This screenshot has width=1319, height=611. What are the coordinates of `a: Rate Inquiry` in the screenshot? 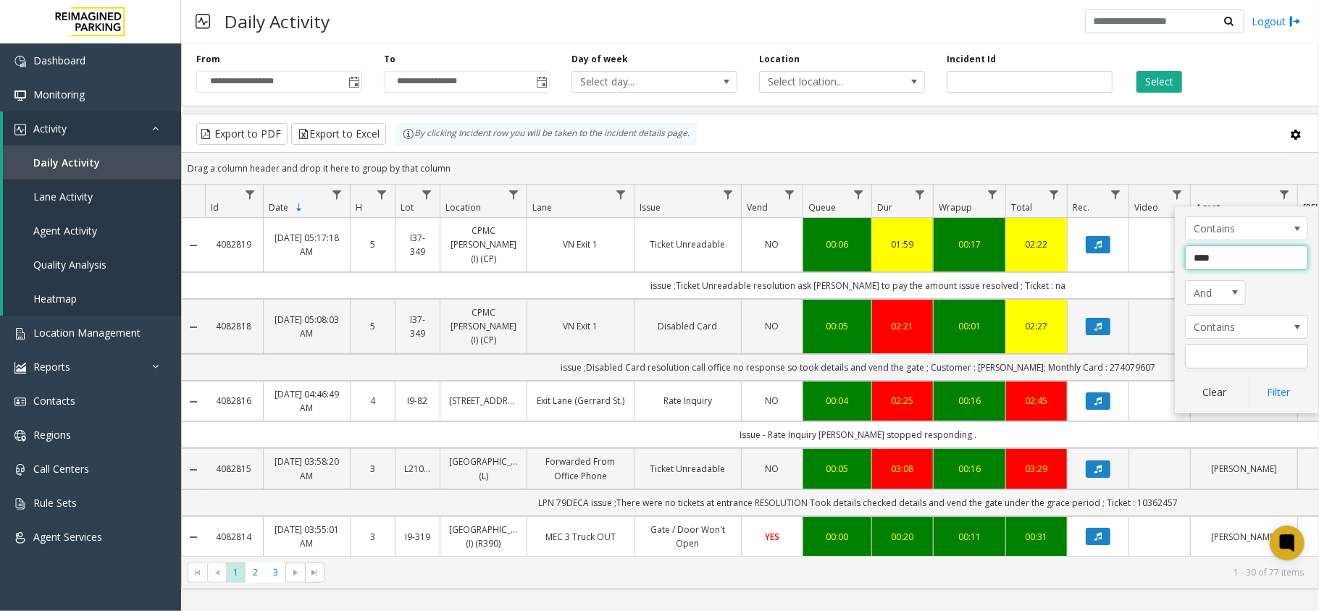 It's located at (688, 401).